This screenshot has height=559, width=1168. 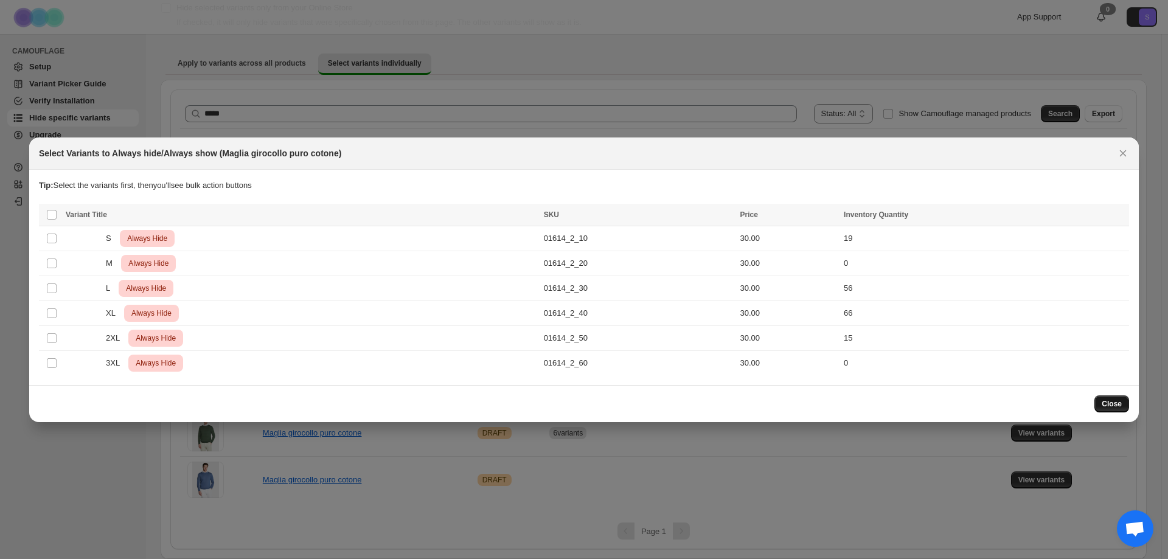 What do you see at coordinates (638, 338) in the screenshot?
I see `td: 01614_2_50` at bounding box center [638, 338].